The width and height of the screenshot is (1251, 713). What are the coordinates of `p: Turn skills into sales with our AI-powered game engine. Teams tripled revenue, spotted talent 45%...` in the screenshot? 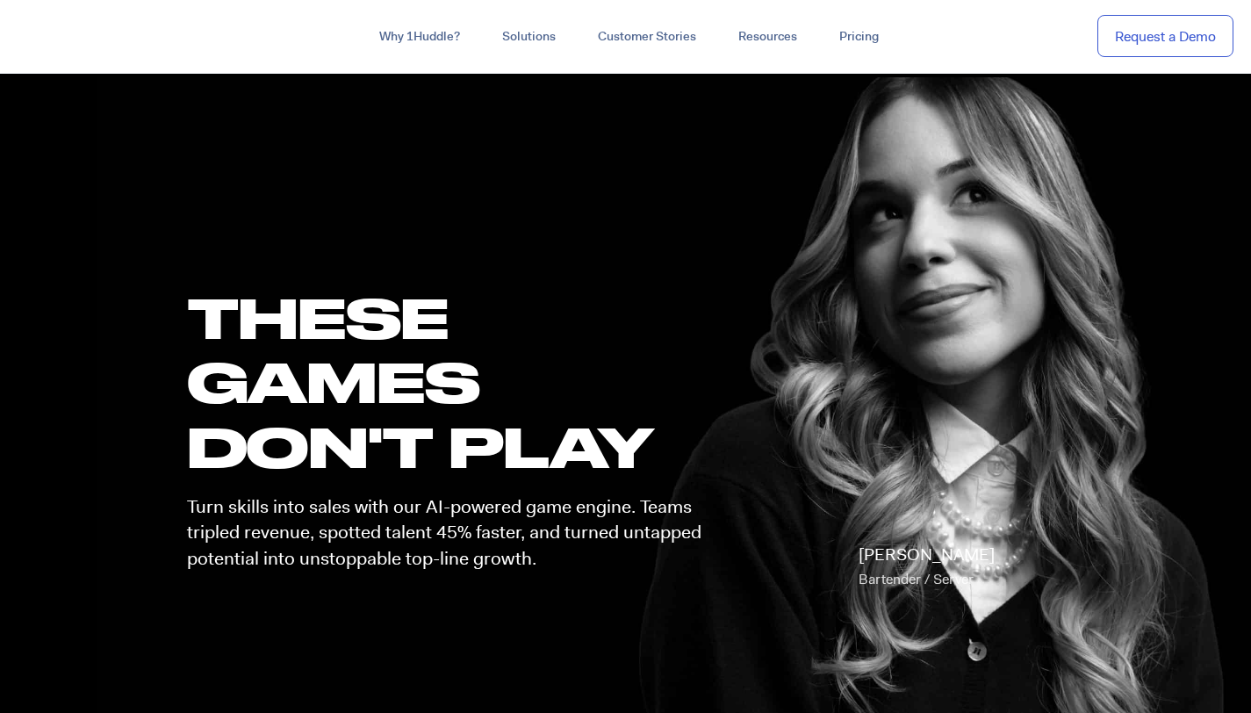 It's located at (452, 533).